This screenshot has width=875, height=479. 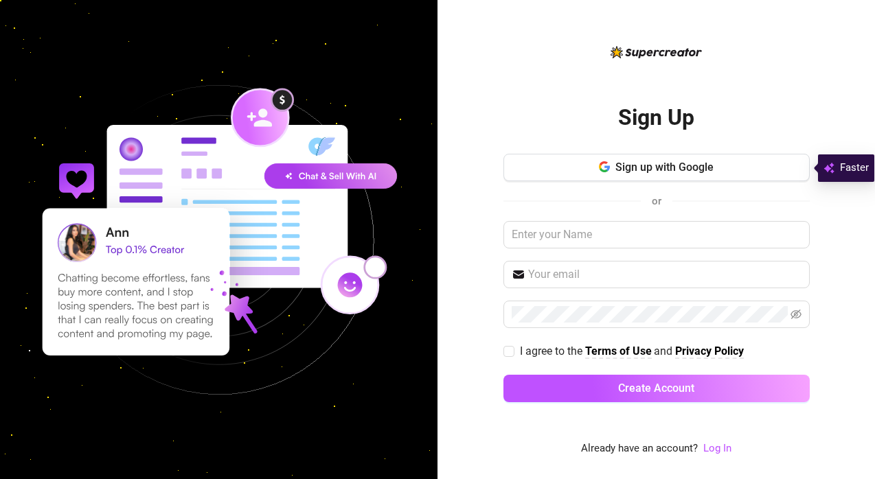 I want to click on span: Sign up with Google, so click(x=664, y=167).